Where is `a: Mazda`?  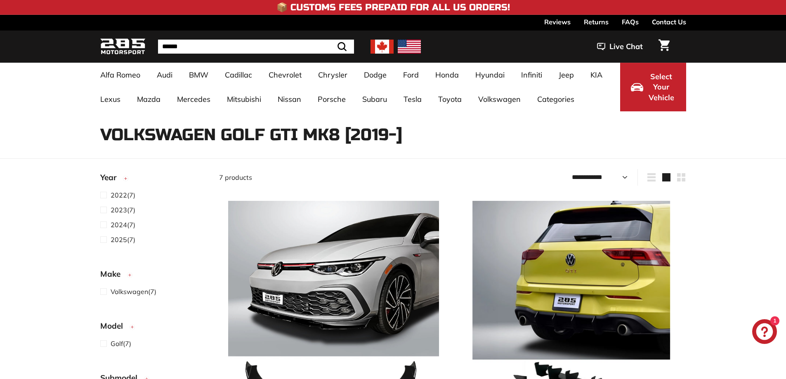 a: Mazda is located at coordinates (149, 99).